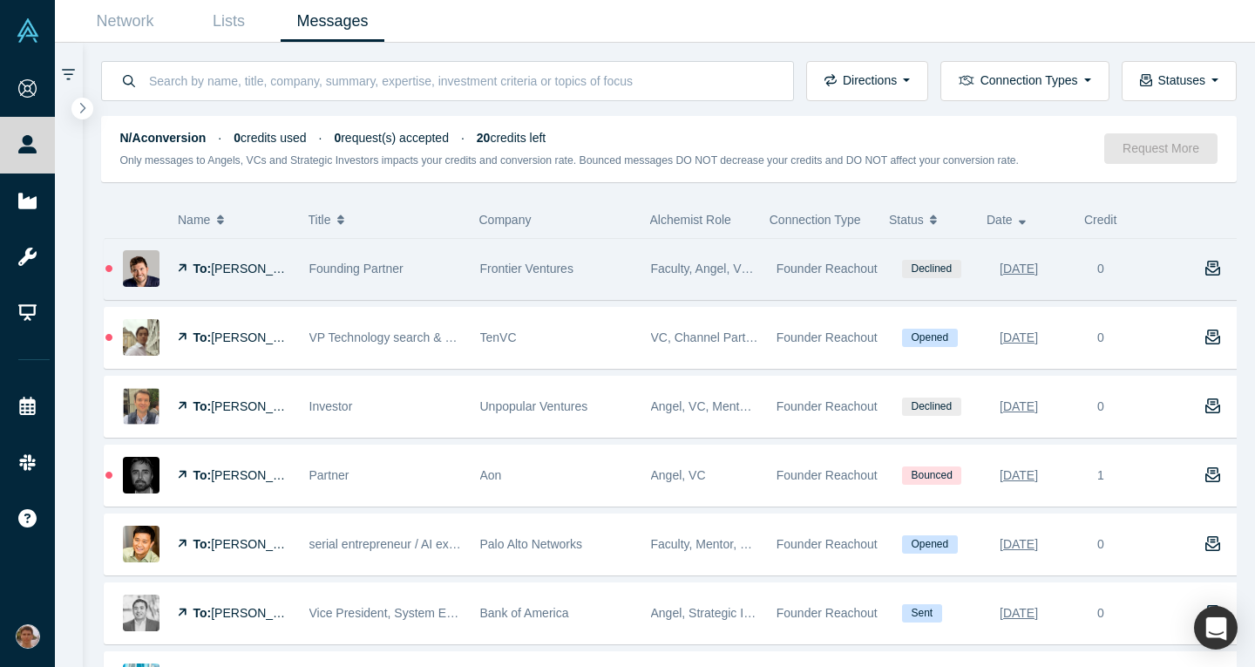 The width and height of the screenshot is (1255, 667). I want to click on span: Credit, so click(1100, 220).